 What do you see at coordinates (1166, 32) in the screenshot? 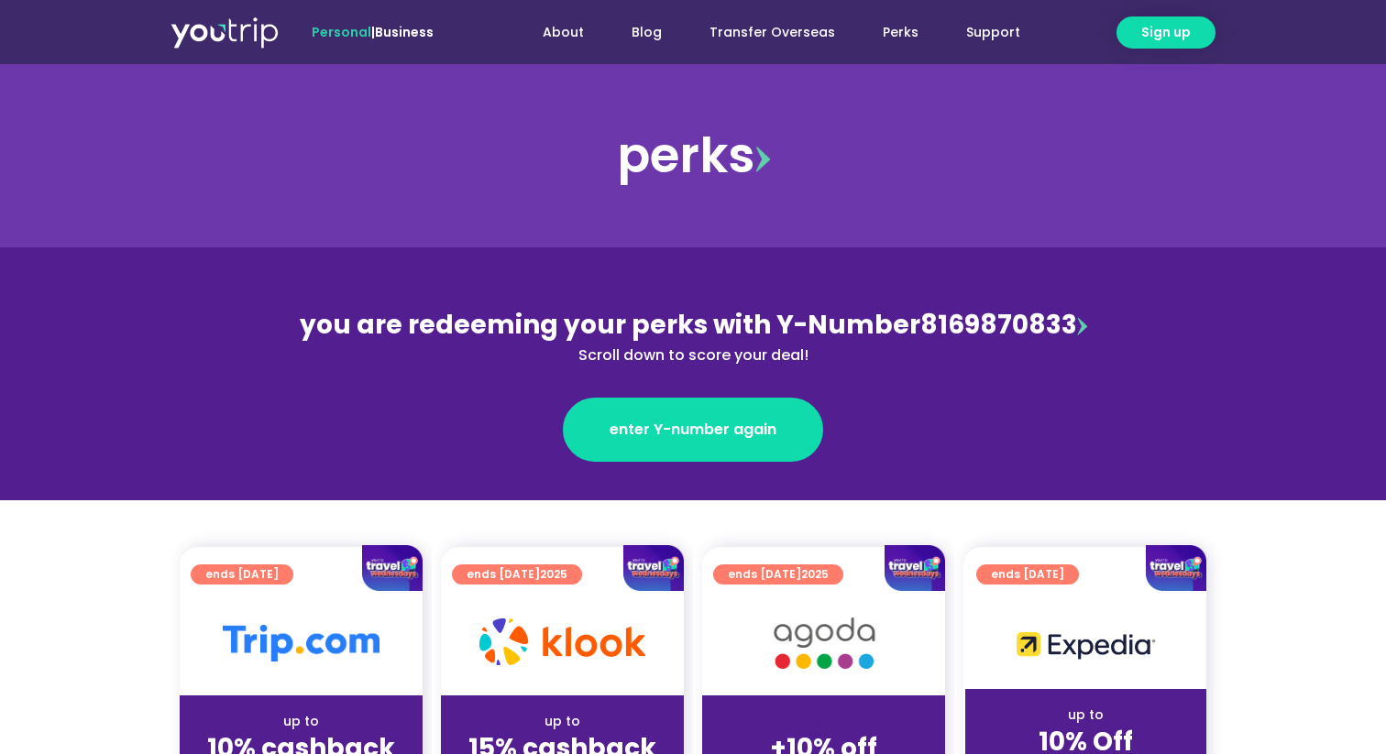
I see `a: Sign up` at bounding box center [1166, 32].